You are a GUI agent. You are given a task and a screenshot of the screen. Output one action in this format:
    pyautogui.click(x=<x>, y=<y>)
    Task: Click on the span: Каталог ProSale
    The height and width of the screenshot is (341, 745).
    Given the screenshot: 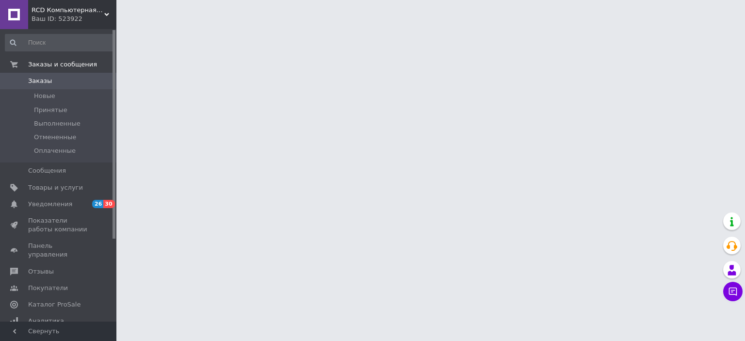 What is the action you would take?
    pyautogui.click(x=54, y=305)
    